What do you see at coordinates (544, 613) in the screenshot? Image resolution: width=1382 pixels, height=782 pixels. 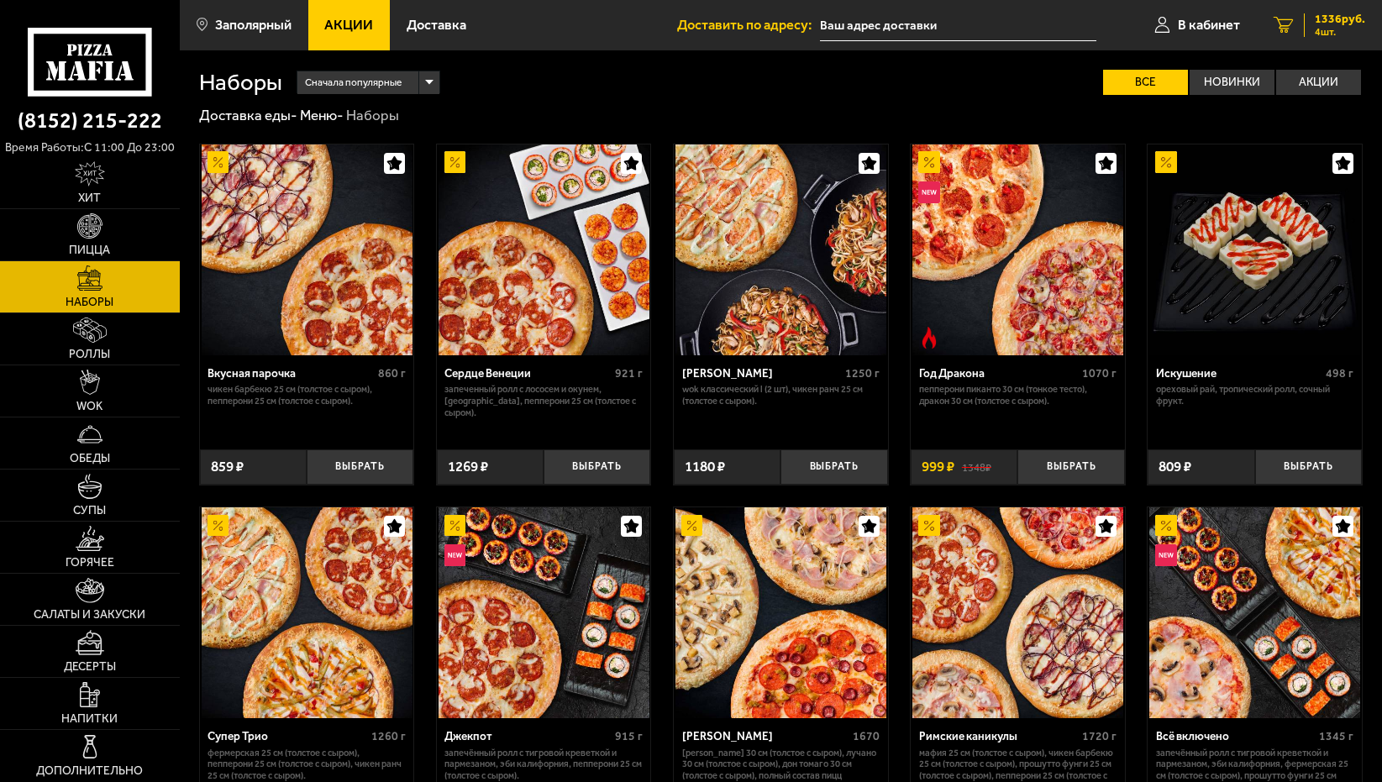 I see `a: АкционныйНовинкаДжекпот` at bounding box center [544, 613].